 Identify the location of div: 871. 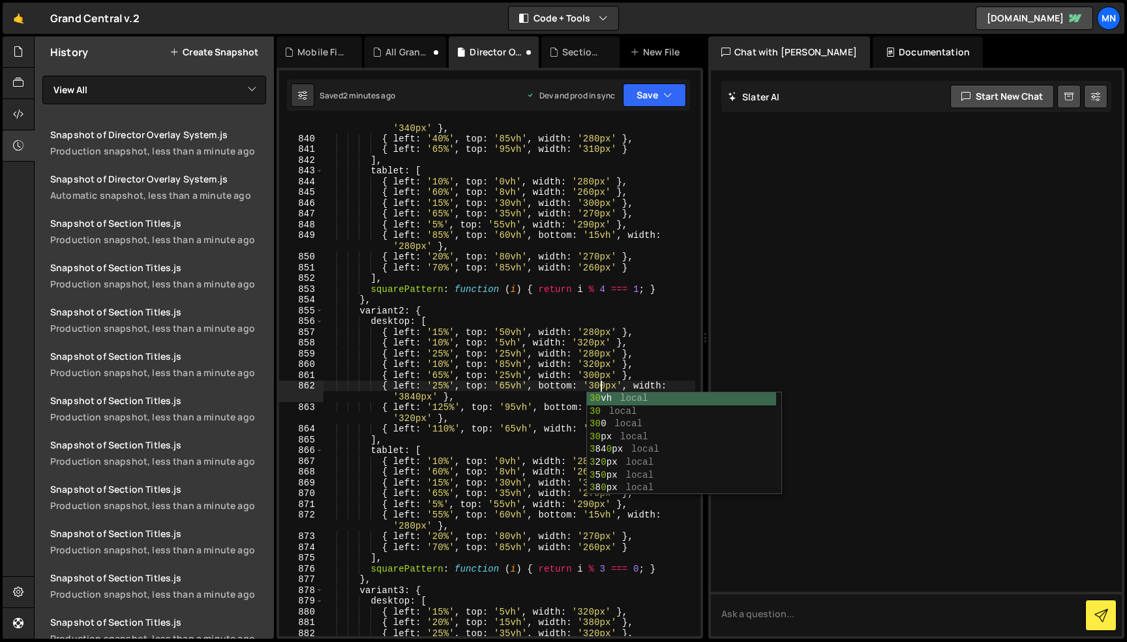
(301, 505).